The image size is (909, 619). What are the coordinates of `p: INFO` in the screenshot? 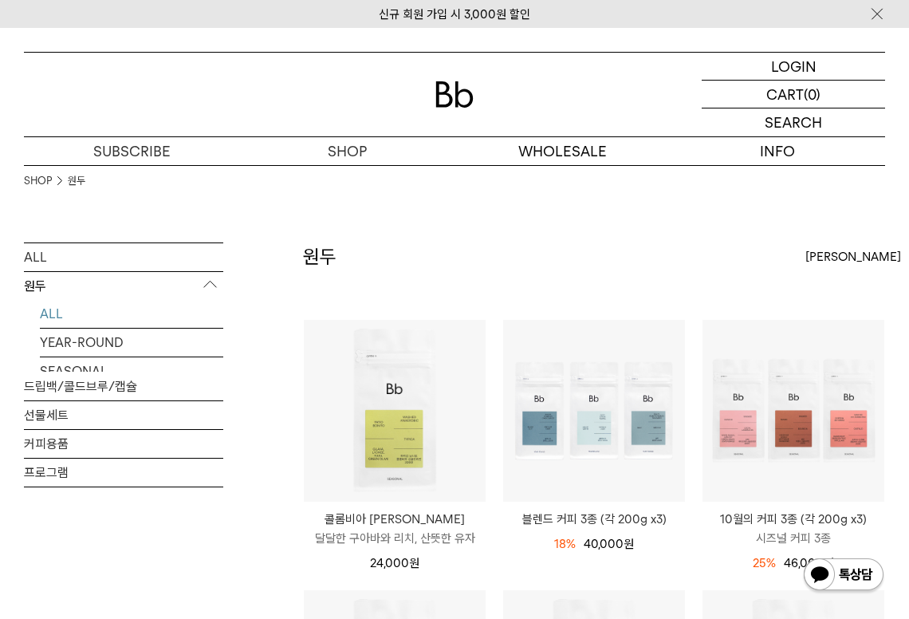 It's located at (777, 151).